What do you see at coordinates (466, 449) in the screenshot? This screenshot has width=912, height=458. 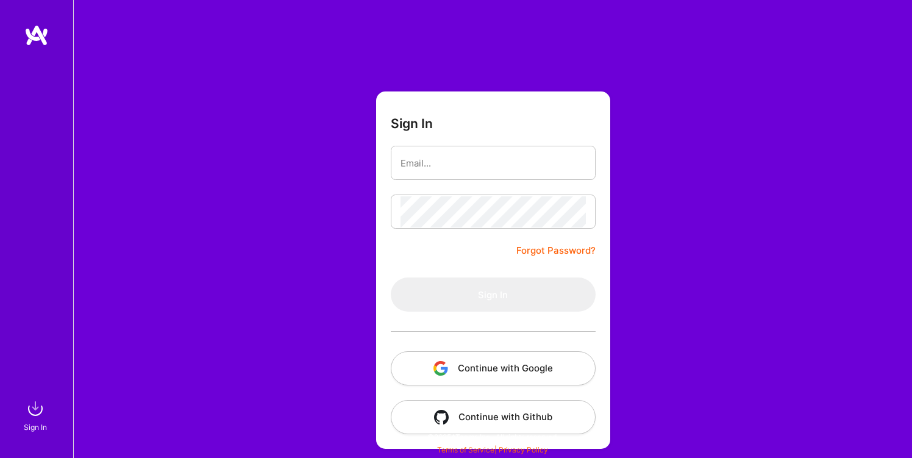 I see `a: Terms of Service` at bounding box center [466, 449].